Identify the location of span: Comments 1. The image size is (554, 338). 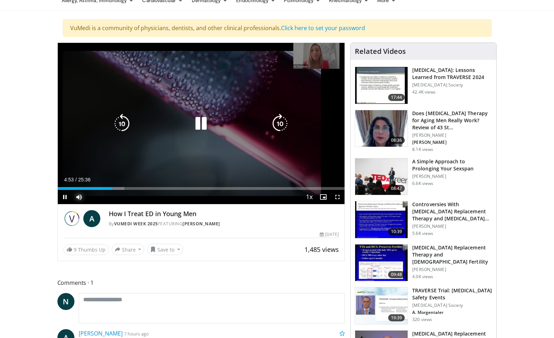
(201, 283).